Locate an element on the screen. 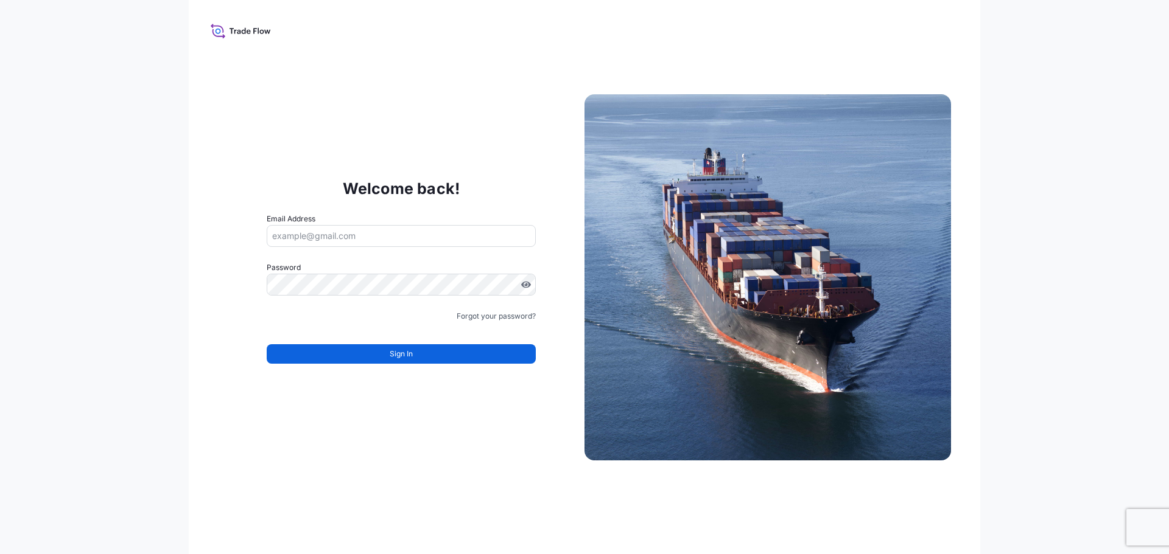 The image size is (1169, 554). button: Show password is located at coordinates (526, 285).